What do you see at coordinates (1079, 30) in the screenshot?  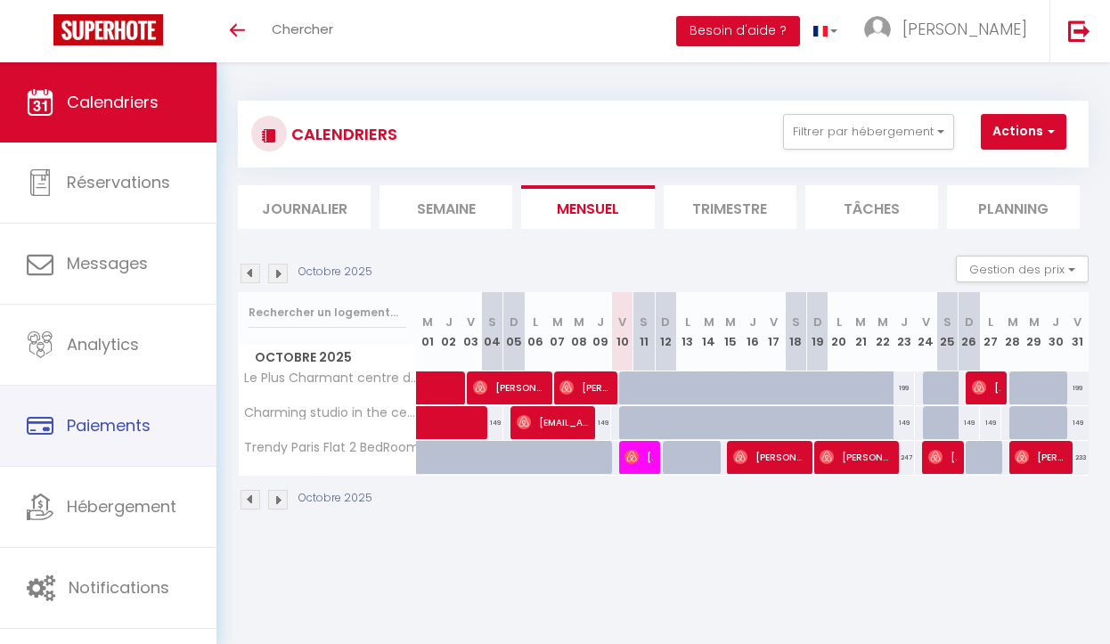 I see `img: logout` at bounding box center [1079, 30].